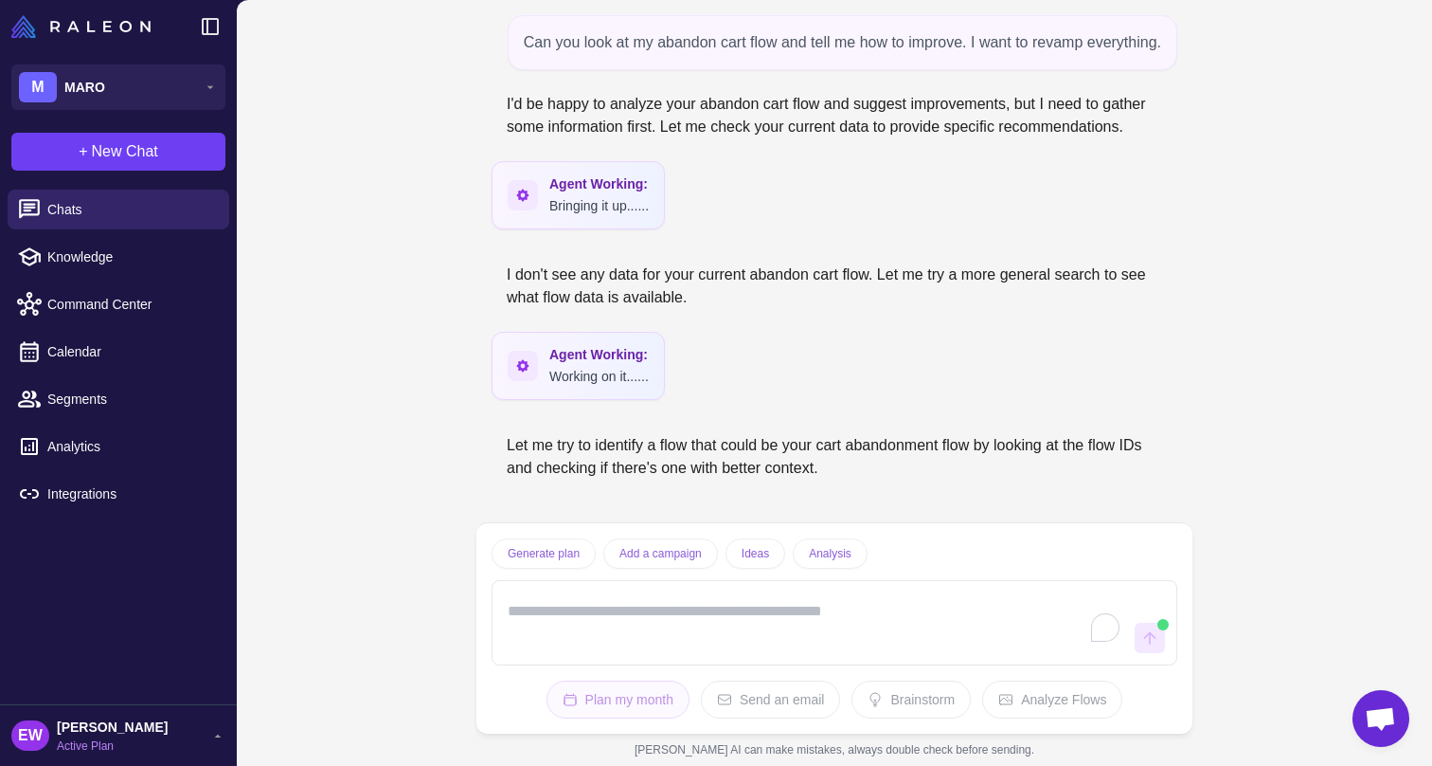  Describe the element at coordinates (118, 446) in the screenshot. I see `a: Analytics` at that location.